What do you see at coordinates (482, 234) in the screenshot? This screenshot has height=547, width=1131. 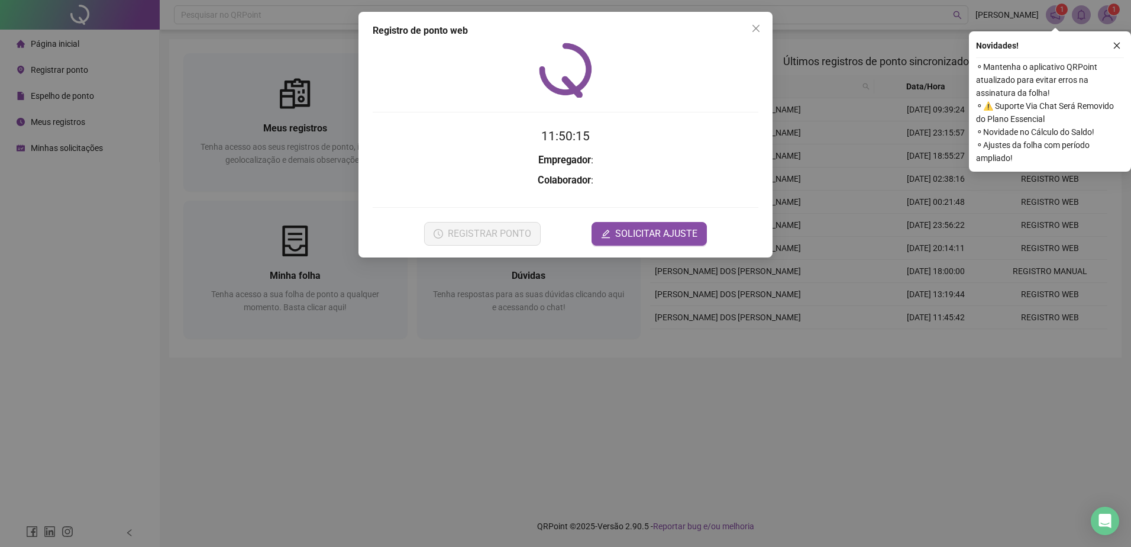 I see `button: REGISTRAR PONTO` at bounding box center [482, 234].